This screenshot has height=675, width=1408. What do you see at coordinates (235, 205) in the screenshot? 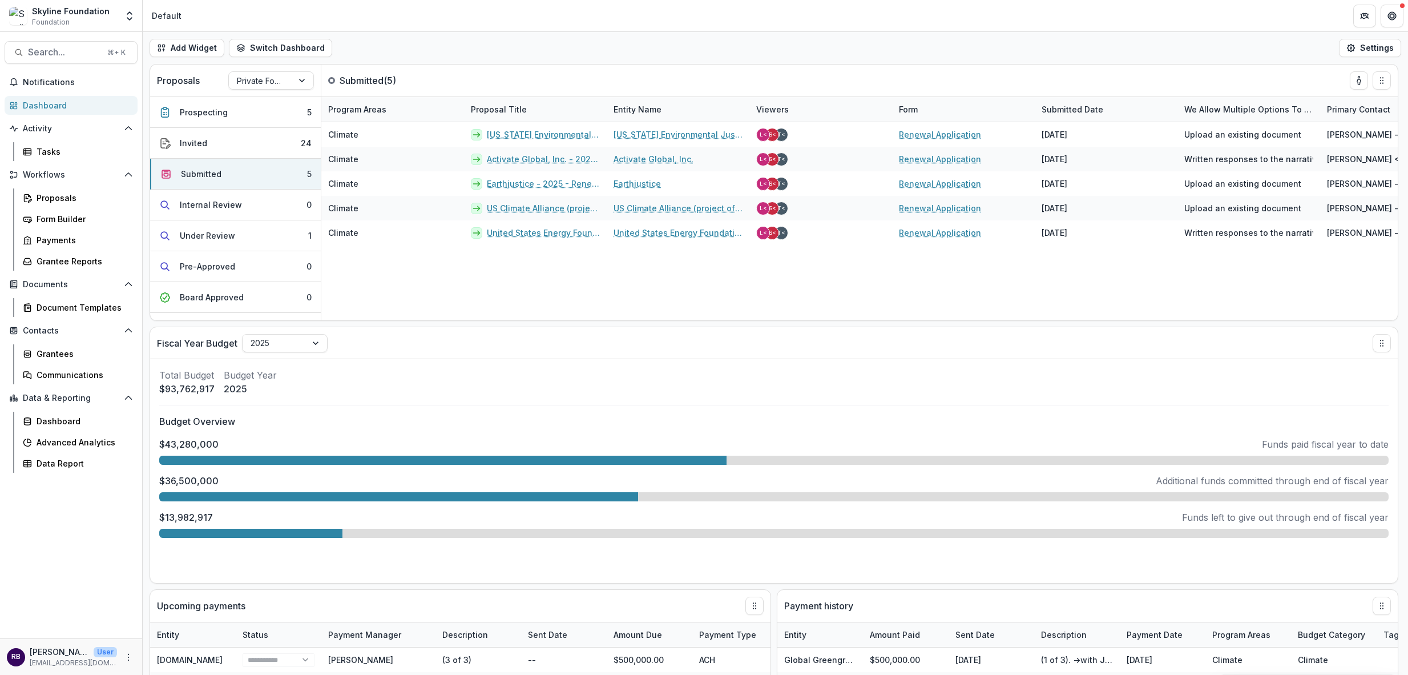
I see `button: Internal Review0` at bounding box center [235, 205].